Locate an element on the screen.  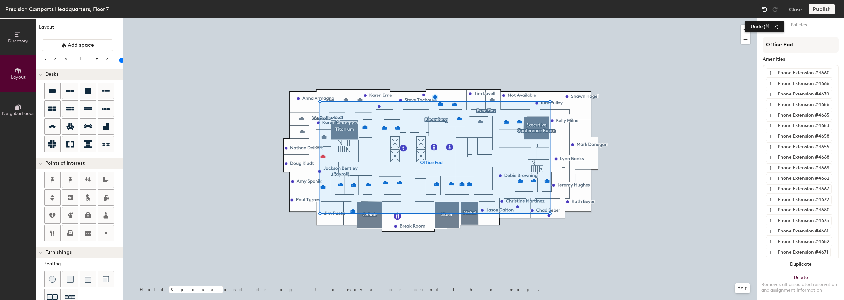
div: Phone Extension #4662 is located at coordinates (803, 179).